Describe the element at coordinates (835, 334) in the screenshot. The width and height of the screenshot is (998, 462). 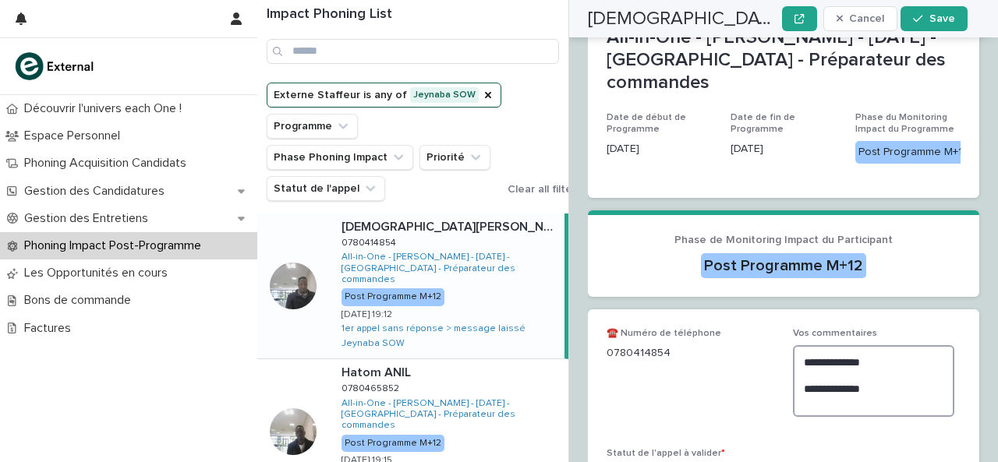
I see `span: Vos commentaires` at that location.